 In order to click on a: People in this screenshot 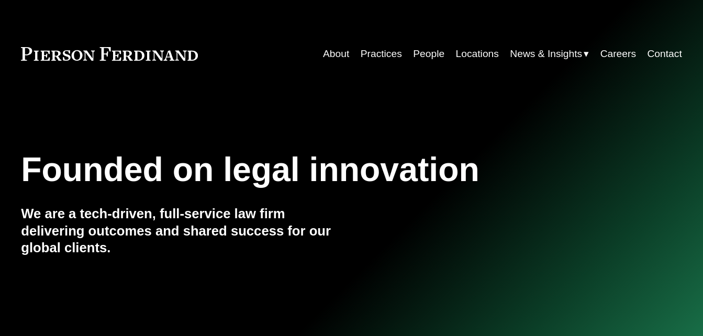, I will do `click(428, 54)`.